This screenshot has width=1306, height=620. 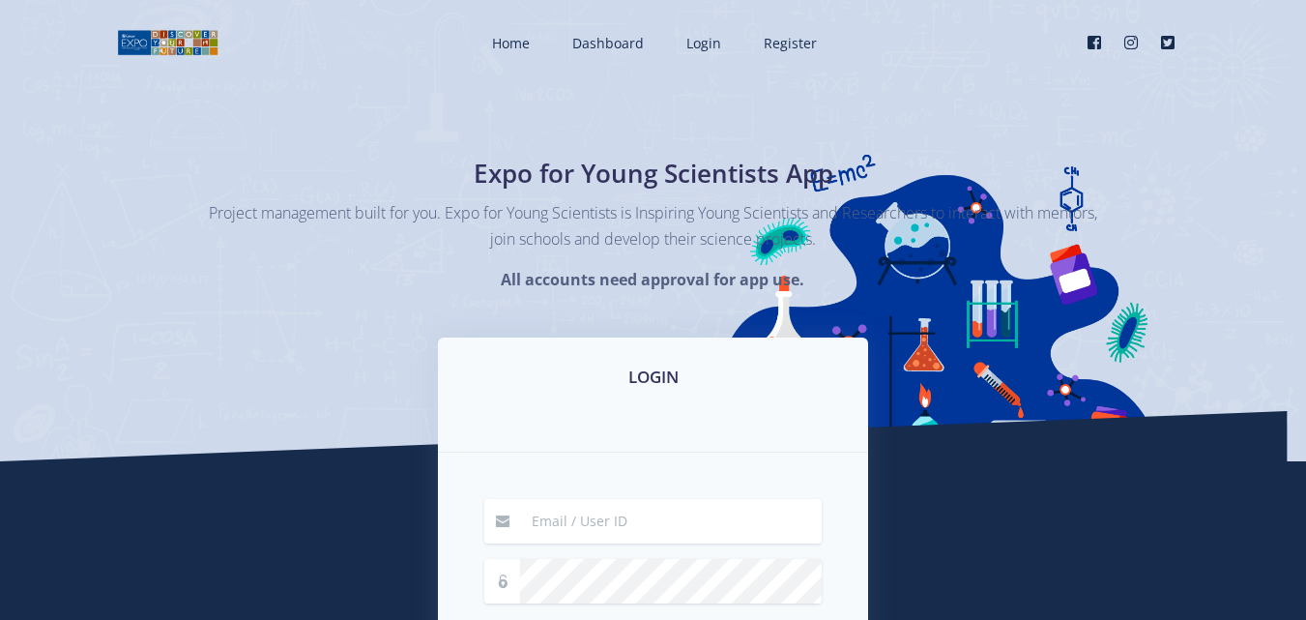 I want to click on a: Login, so click(x=702, y=43).